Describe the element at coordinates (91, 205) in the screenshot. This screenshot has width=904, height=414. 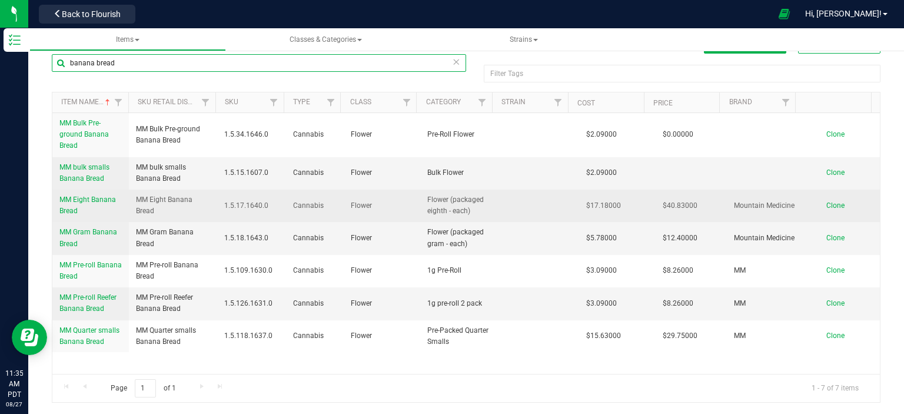
I see `a: MM Eight Banana Bread` at that location.